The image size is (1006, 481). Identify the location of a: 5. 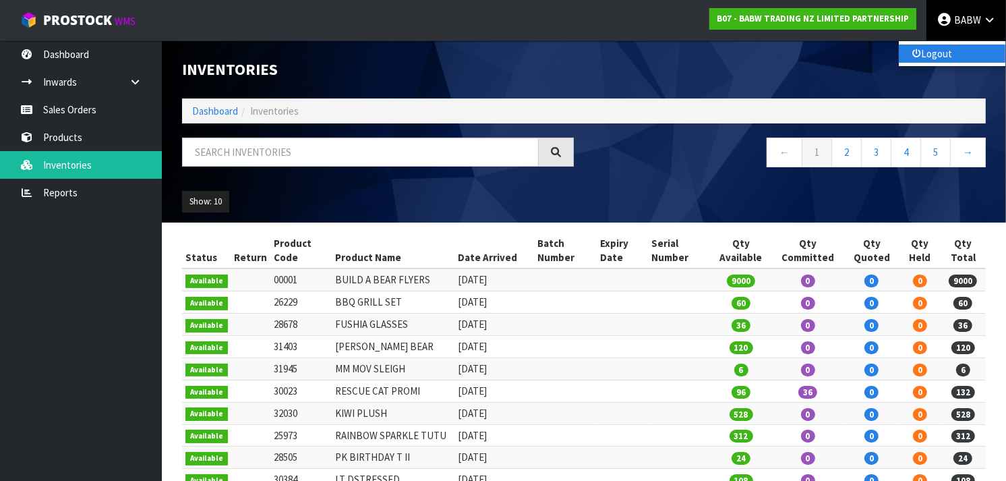
(935, 152).